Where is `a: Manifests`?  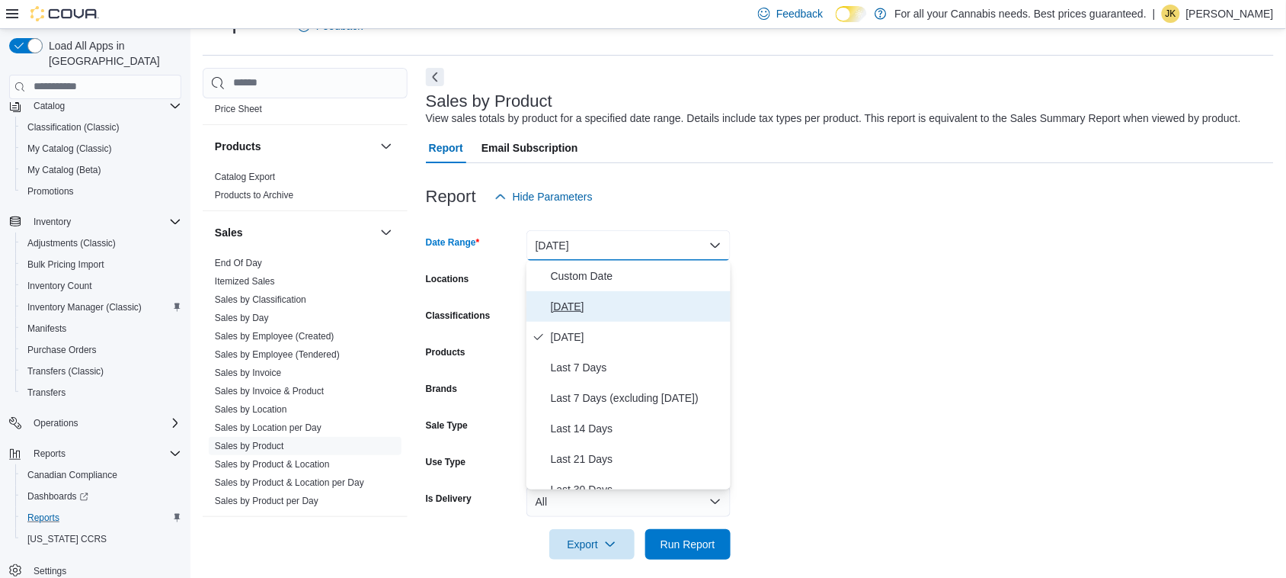 a: Manifests is located at coordinates (46, 328).